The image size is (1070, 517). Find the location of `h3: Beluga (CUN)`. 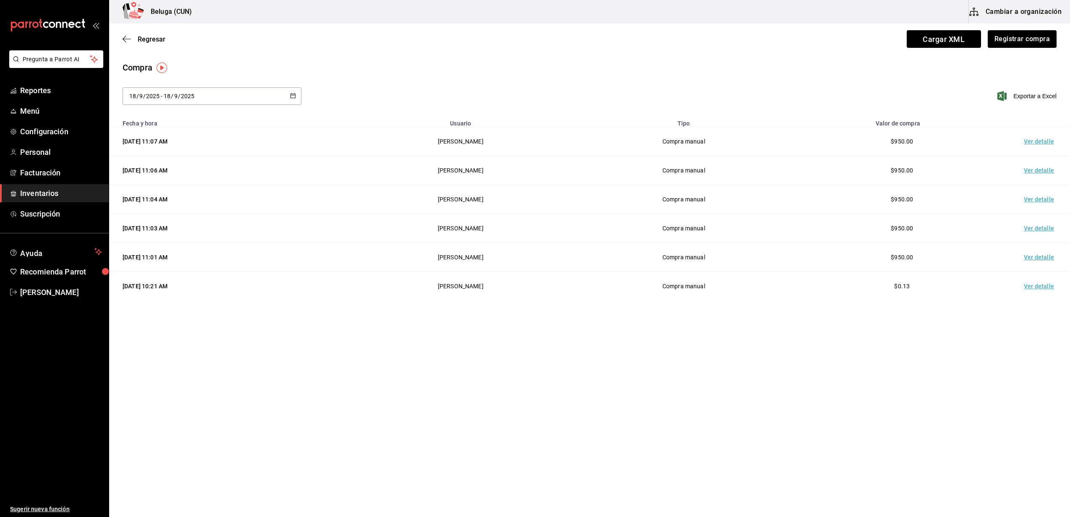

h3: Beluga (CUN) is located at coordinates (168, 12).